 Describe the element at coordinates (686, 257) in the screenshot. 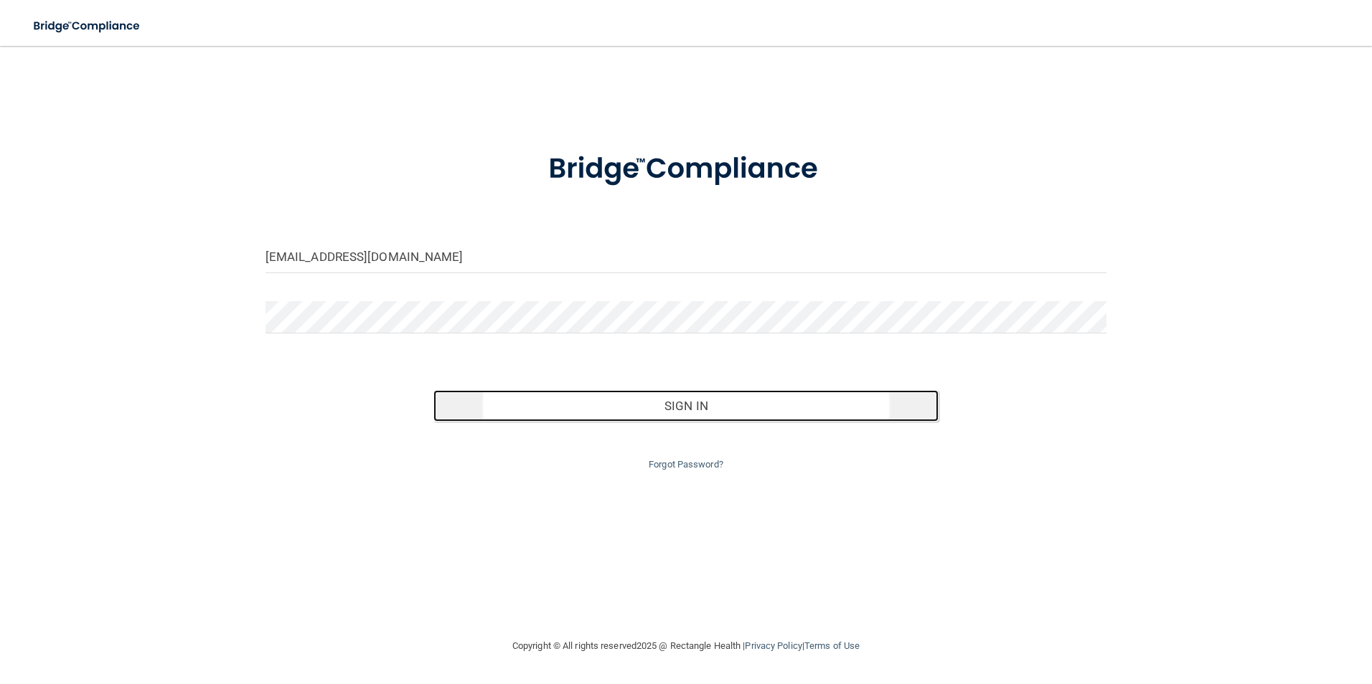

I see `input: Email` at that location.